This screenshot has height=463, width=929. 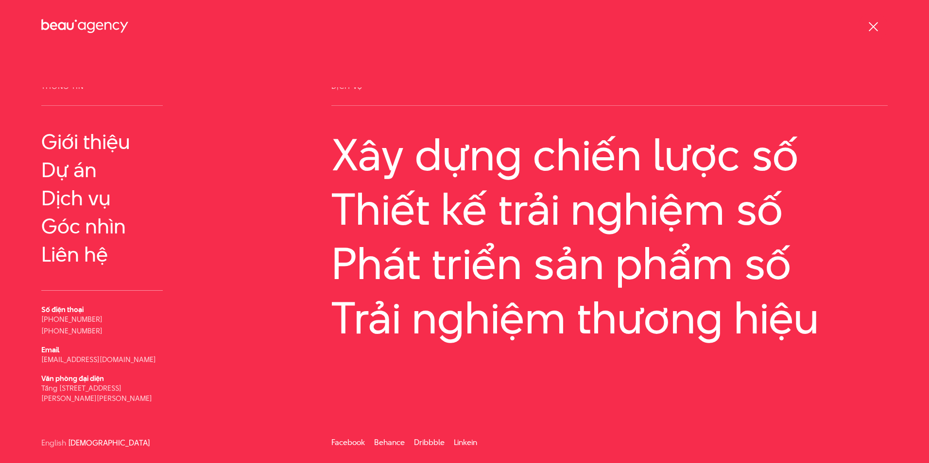 What do you see at coordinates (102, 94) in the screenshot?
I see `span: Thông tin` at bounding box center [102, 94].